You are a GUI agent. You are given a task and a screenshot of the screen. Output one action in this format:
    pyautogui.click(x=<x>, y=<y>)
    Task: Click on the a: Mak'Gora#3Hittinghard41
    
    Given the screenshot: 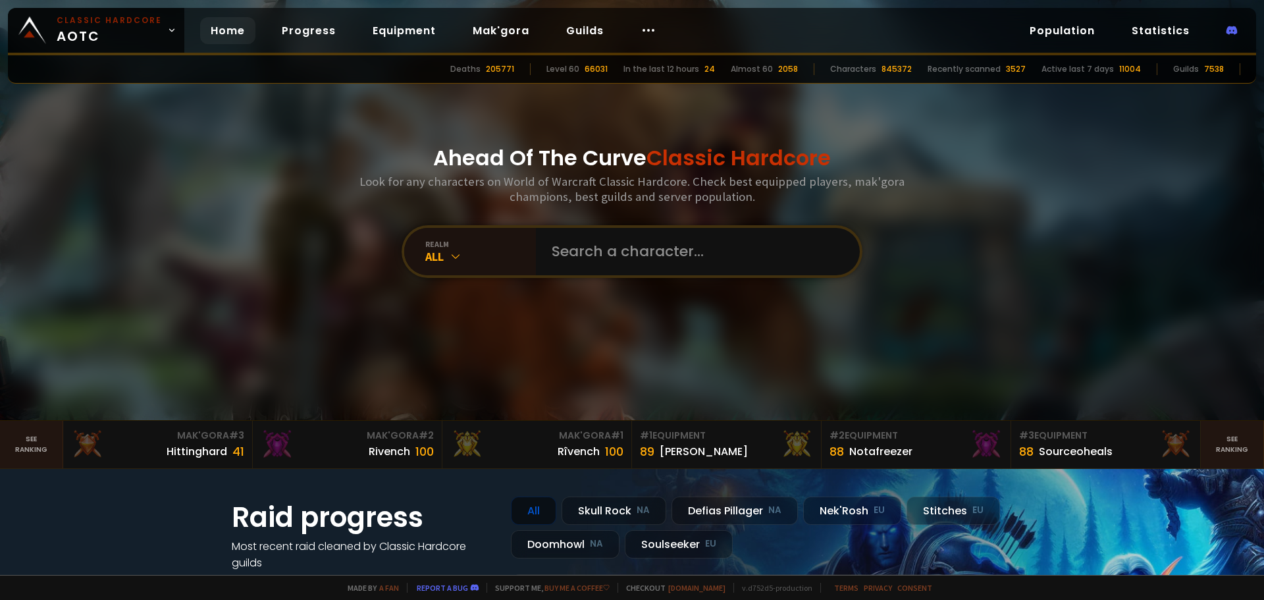 What is the action you would take?
    pyautogui.click(x=158, y=444)
    